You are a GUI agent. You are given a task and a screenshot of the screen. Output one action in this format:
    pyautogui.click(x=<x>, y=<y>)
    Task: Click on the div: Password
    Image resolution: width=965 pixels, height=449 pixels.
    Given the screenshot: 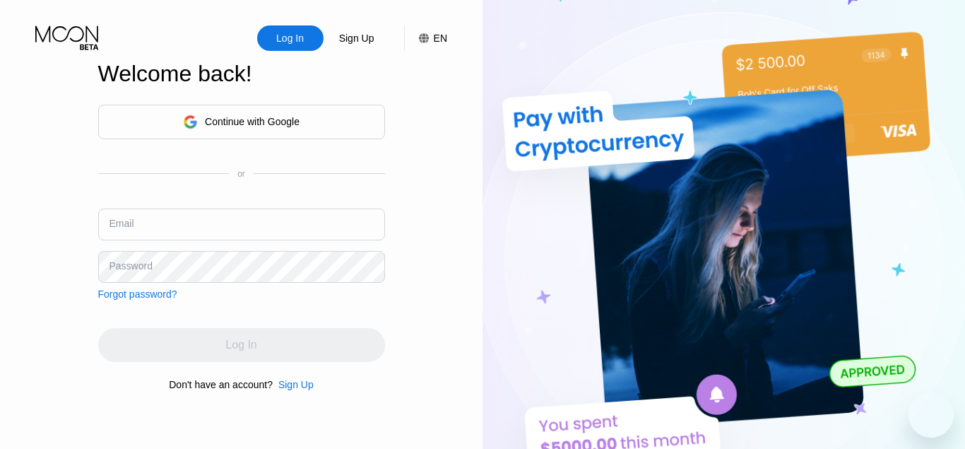 What is the action you would take?
    pyautogui.click(x=131, y=266)
    